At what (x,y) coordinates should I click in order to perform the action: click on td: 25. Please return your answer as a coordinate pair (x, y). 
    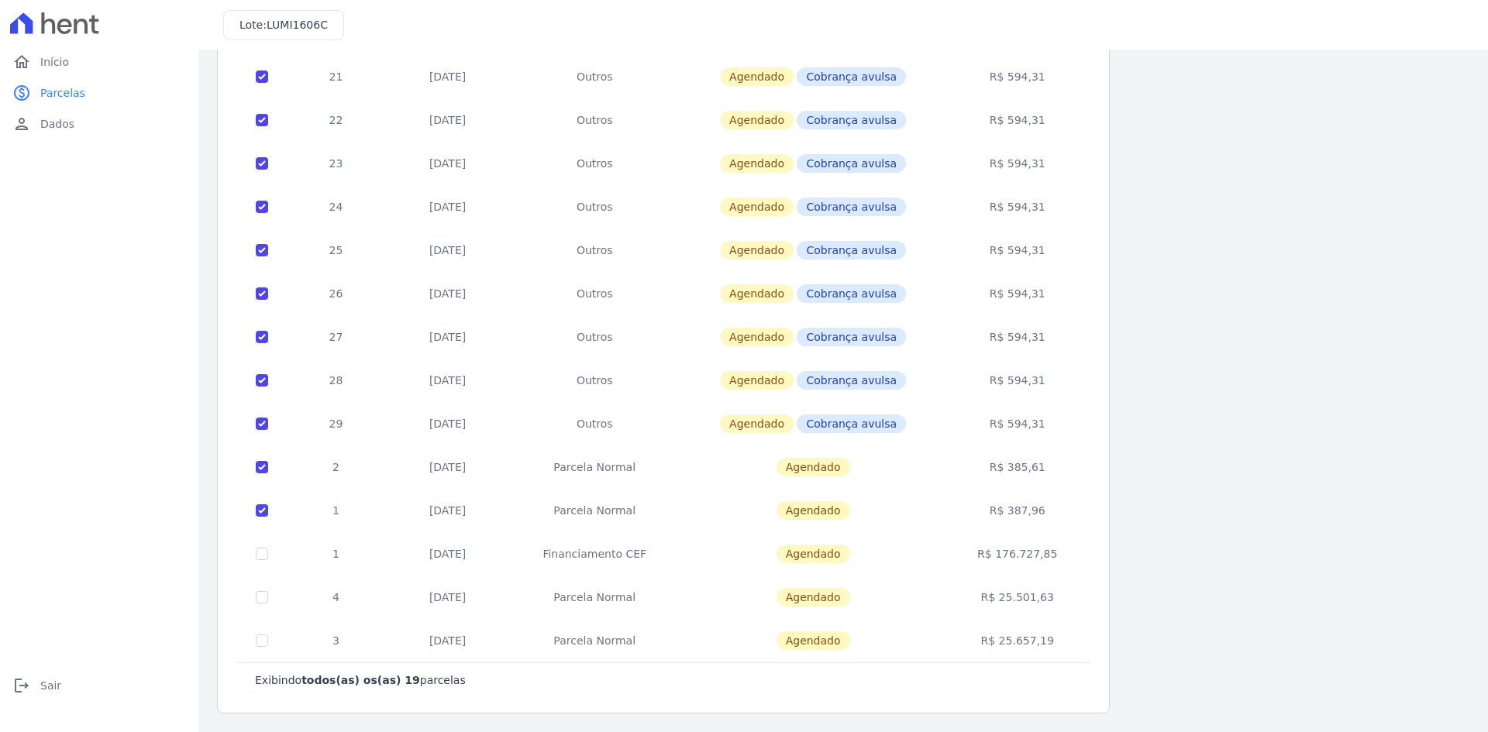
    Looking at the image, I should click on (336, 250).